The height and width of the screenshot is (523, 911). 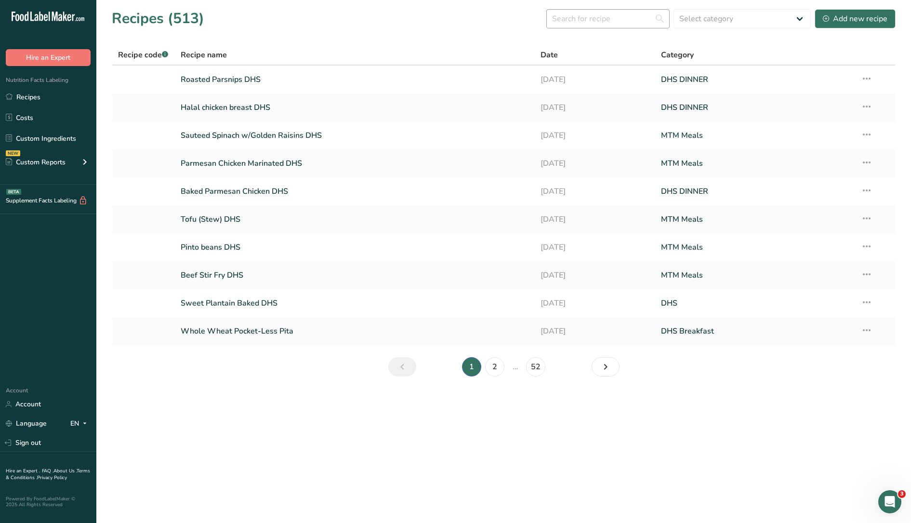 What do you see at coordinates (355, 303) in the screenshot?
I see `a: Sweet Plantain Baked DHS` at bounding box center [355, 303].